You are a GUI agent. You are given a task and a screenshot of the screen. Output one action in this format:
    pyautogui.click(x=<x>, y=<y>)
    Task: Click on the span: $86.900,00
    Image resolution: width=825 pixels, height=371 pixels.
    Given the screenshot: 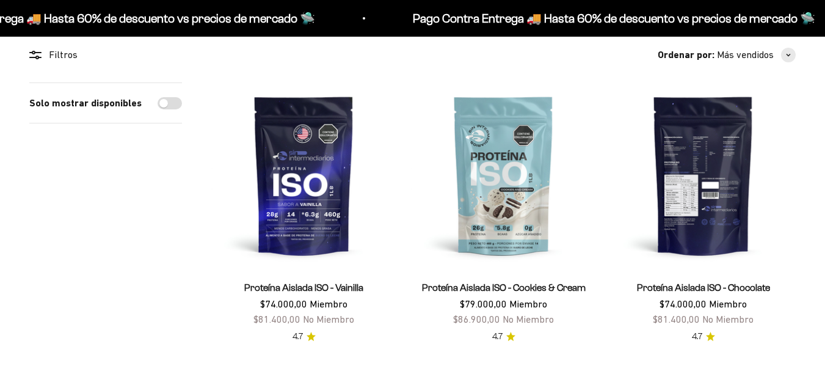 What is the action you would take?
    pyautogui.click(x=476, y=319)
    